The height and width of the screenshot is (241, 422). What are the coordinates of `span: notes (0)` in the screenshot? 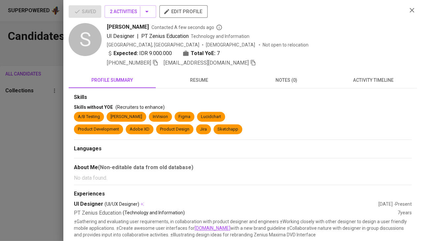 It's located at (286, 80).